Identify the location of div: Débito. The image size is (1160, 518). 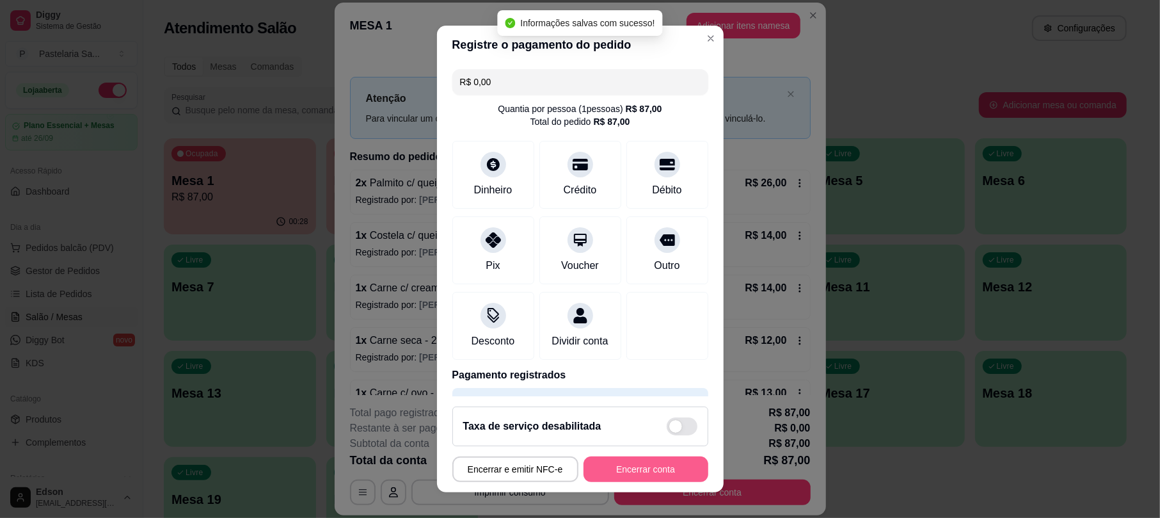
(667, 190).